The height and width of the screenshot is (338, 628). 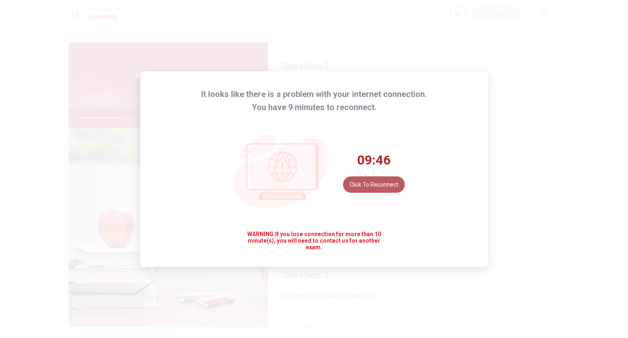 What do you see at coordinates (261, 234) in the screenshot?
I see `strong: WARNING:` at bounding box center [261, 234].